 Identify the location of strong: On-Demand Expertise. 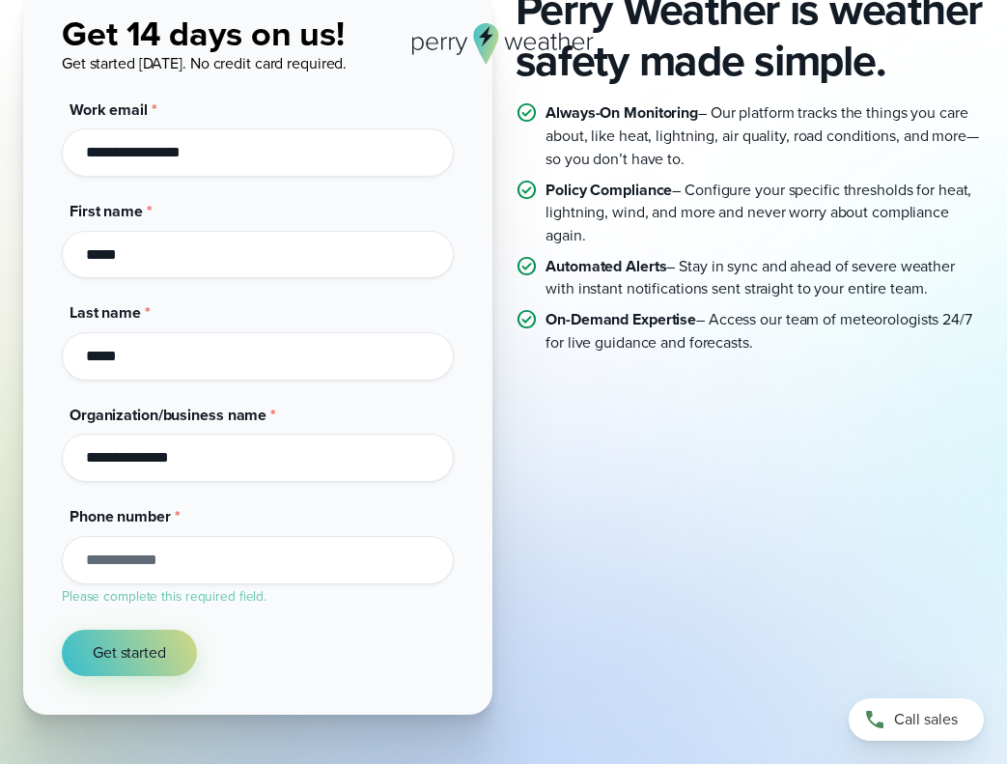
(621, 319).